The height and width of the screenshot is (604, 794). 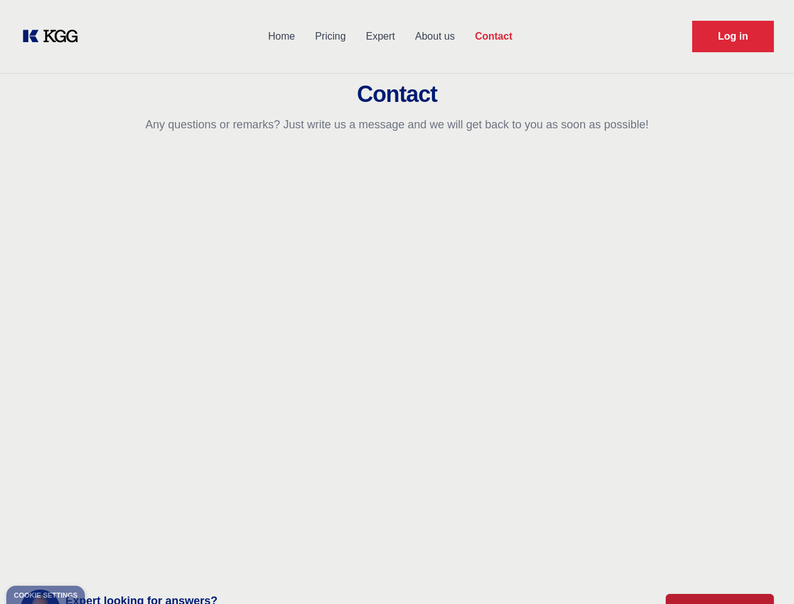 I want to click on a: Request Demo, so click(x=733, y=36).